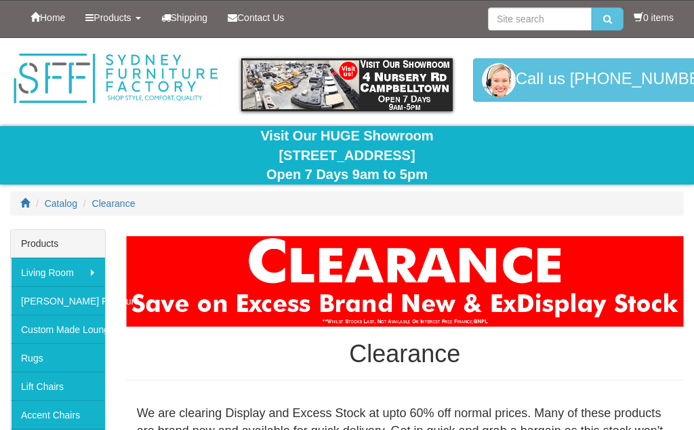 The image size is (694, 430). I want to click on a: Products, so click(113, 18).